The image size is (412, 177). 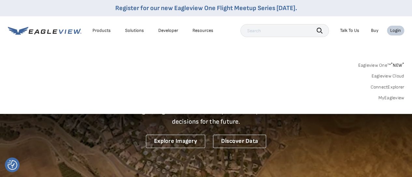 What do you see at coordinates (168, 31) in the screenshot?
I see `a: Developer` at bounding box center [168, 31].